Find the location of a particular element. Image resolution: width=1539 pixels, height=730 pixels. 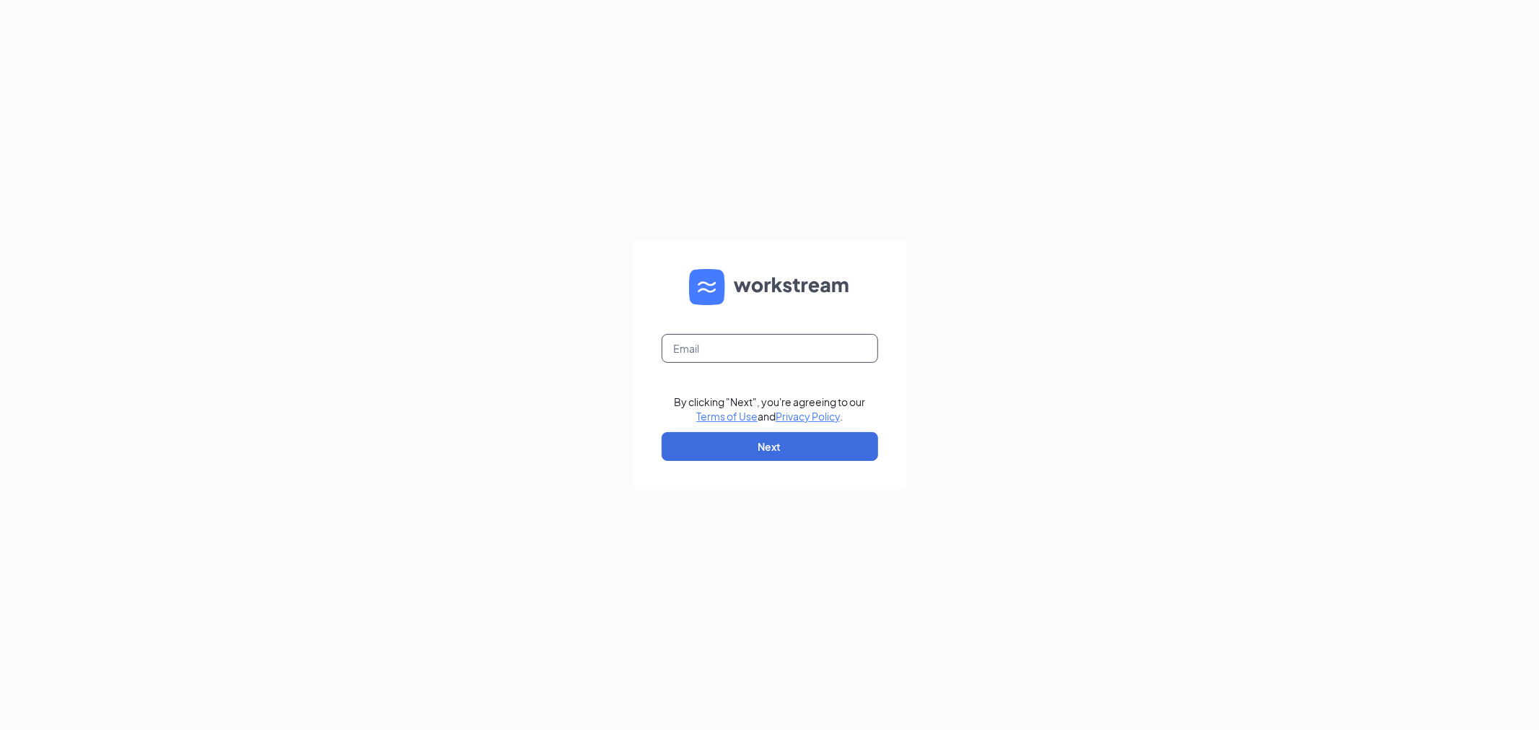

a: Privacy Policy is located at coordinates (807, 416).